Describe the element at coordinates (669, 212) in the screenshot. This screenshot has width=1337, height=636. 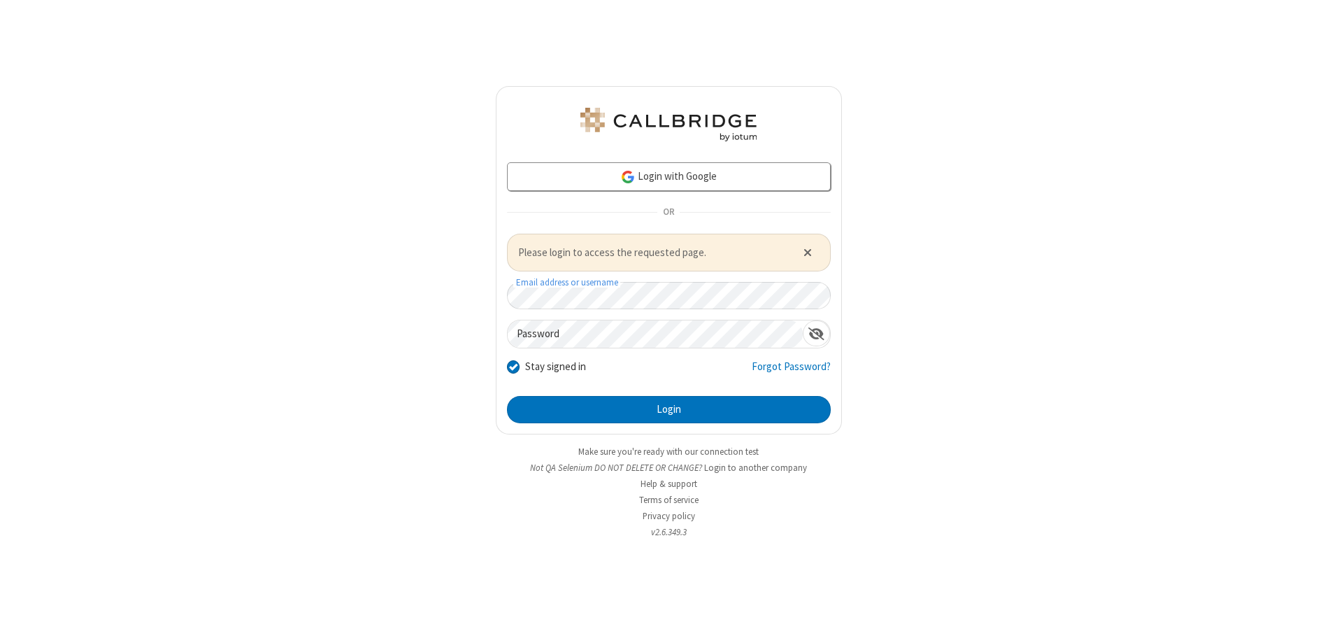
I see `span: OR` at that location.